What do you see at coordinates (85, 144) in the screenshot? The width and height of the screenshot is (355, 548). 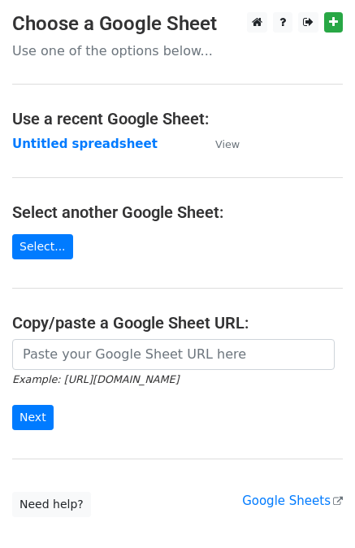 I see `strong: Untitled spreadsheet` at bounding box center [85, 144].